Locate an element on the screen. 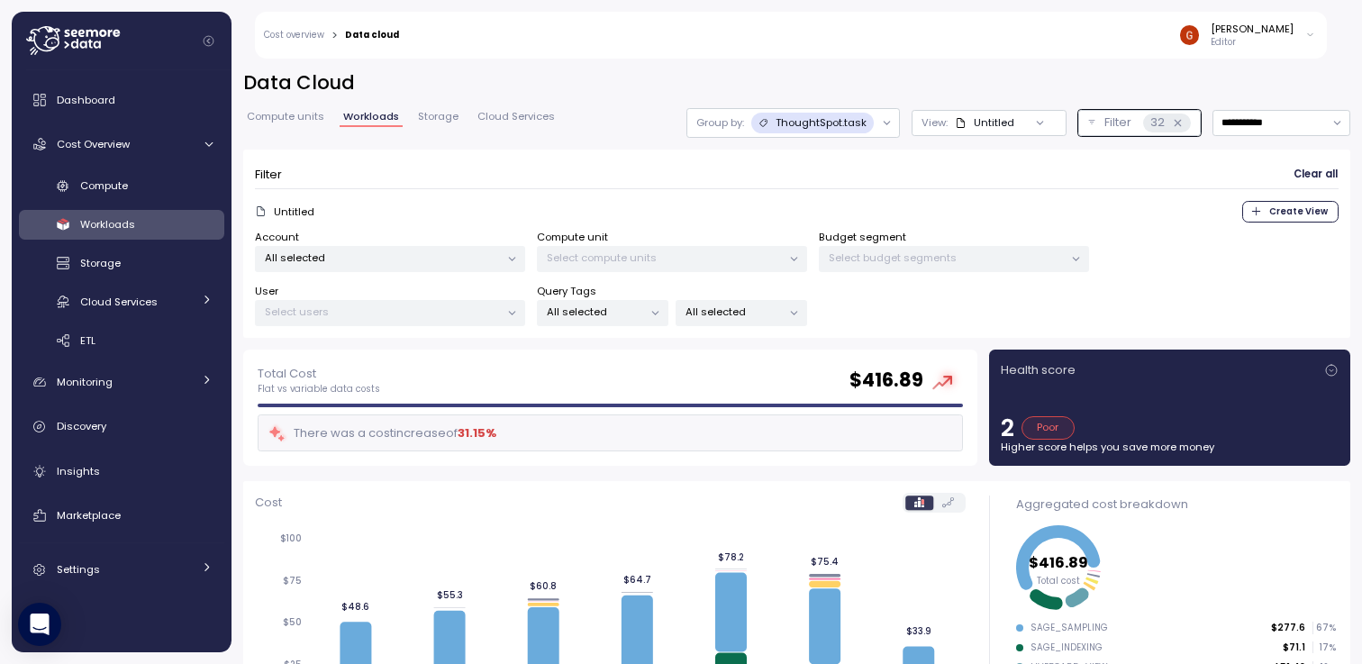 Image resolution: width=1362 pixels, height=664 pixels. button: Create View is located at coordinates (1290, 212).